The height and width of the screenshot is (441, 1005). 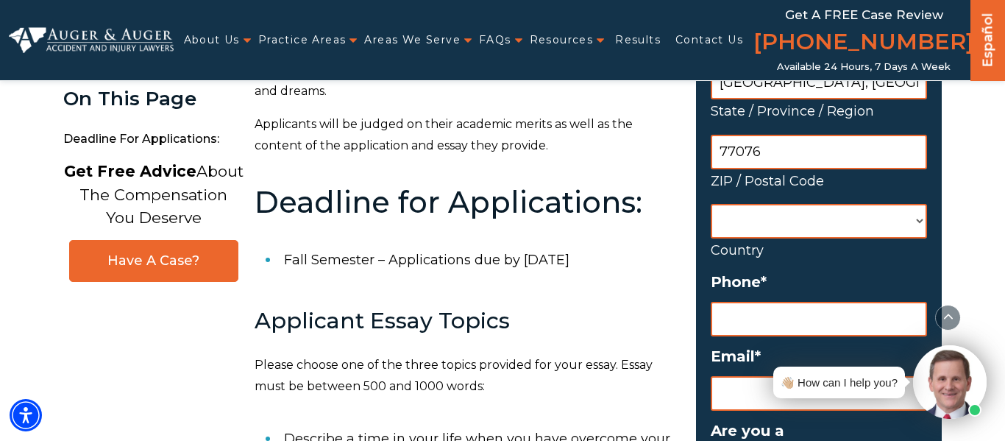 I want to click on a: Practice Areas, so click(x=302, y=40).